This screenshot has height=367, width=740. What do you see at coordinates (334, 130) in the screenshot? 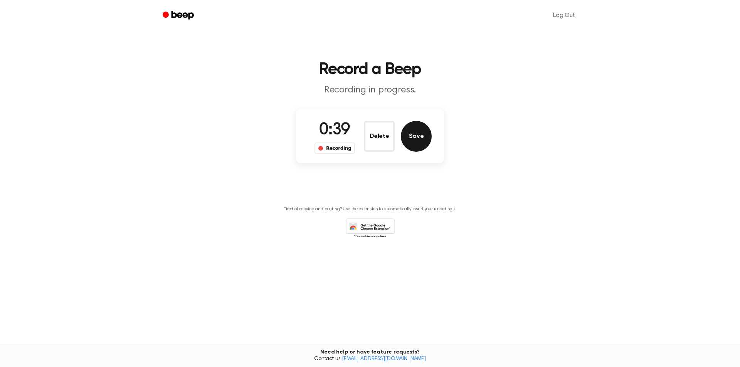
I see `span: 0:39` at bounding box center [334, 130].